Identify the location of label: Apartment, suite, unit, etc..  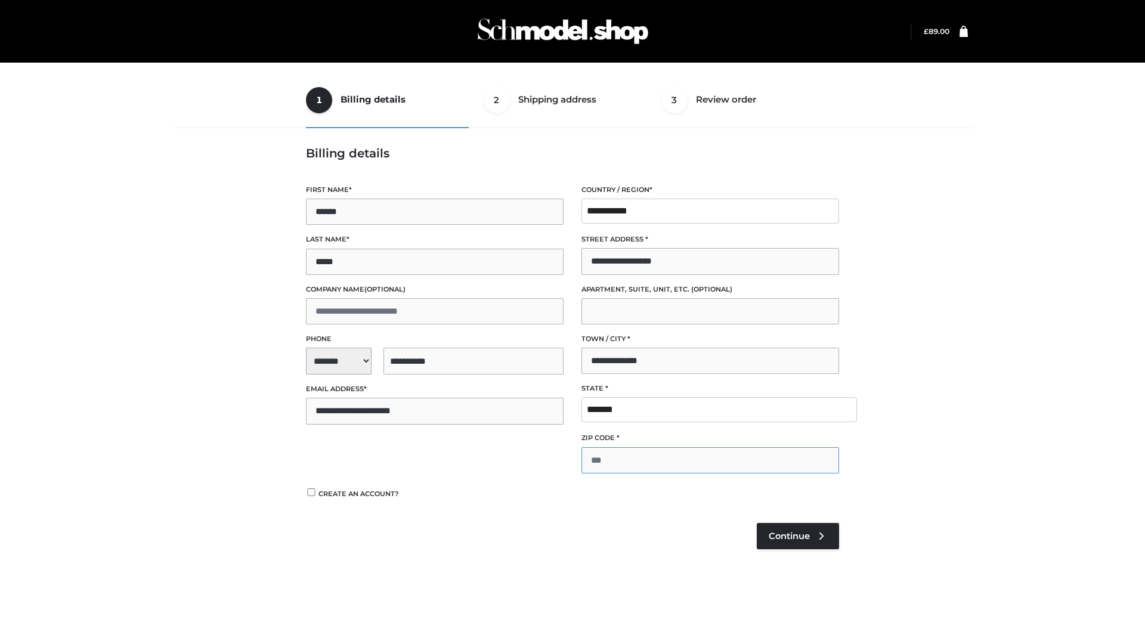
(710, 289).